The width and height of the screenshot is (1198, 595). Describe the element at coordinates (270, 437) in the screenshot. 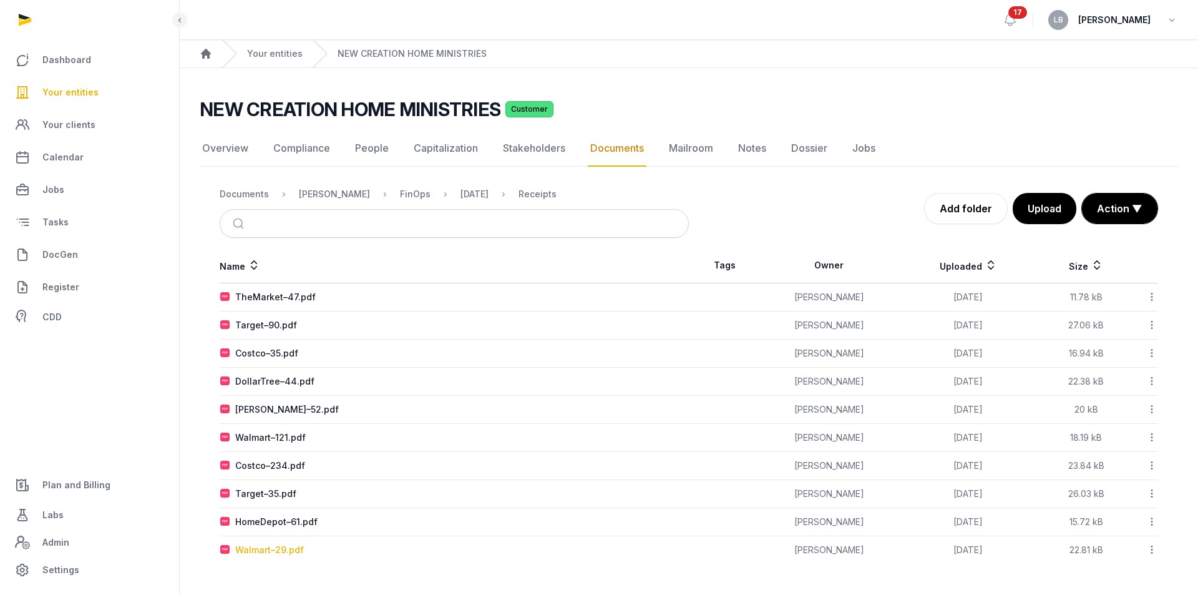

I see `div: Walmart–121.pdf` at that location.